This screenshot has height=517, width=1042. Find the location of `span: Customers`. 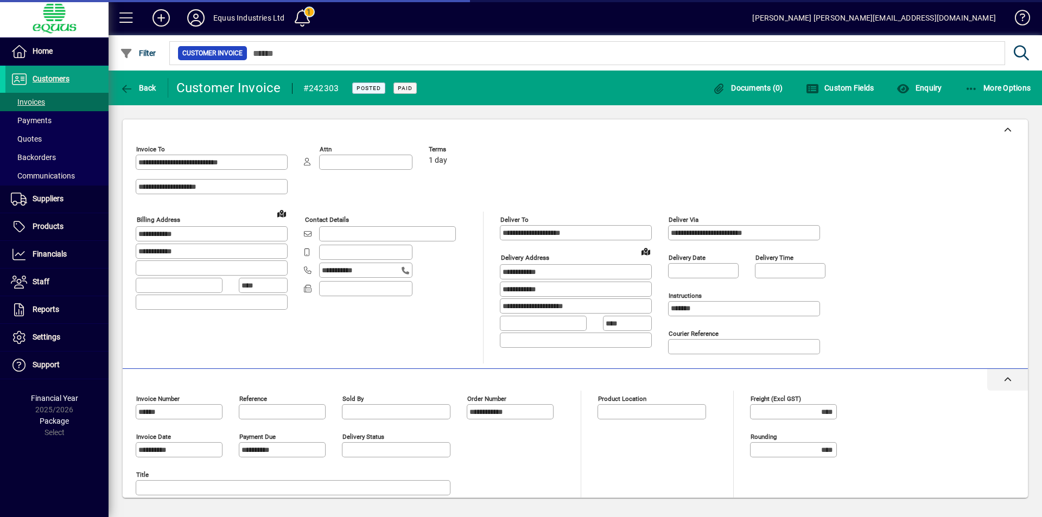

span: Customers is located at coordinates (51, 79).